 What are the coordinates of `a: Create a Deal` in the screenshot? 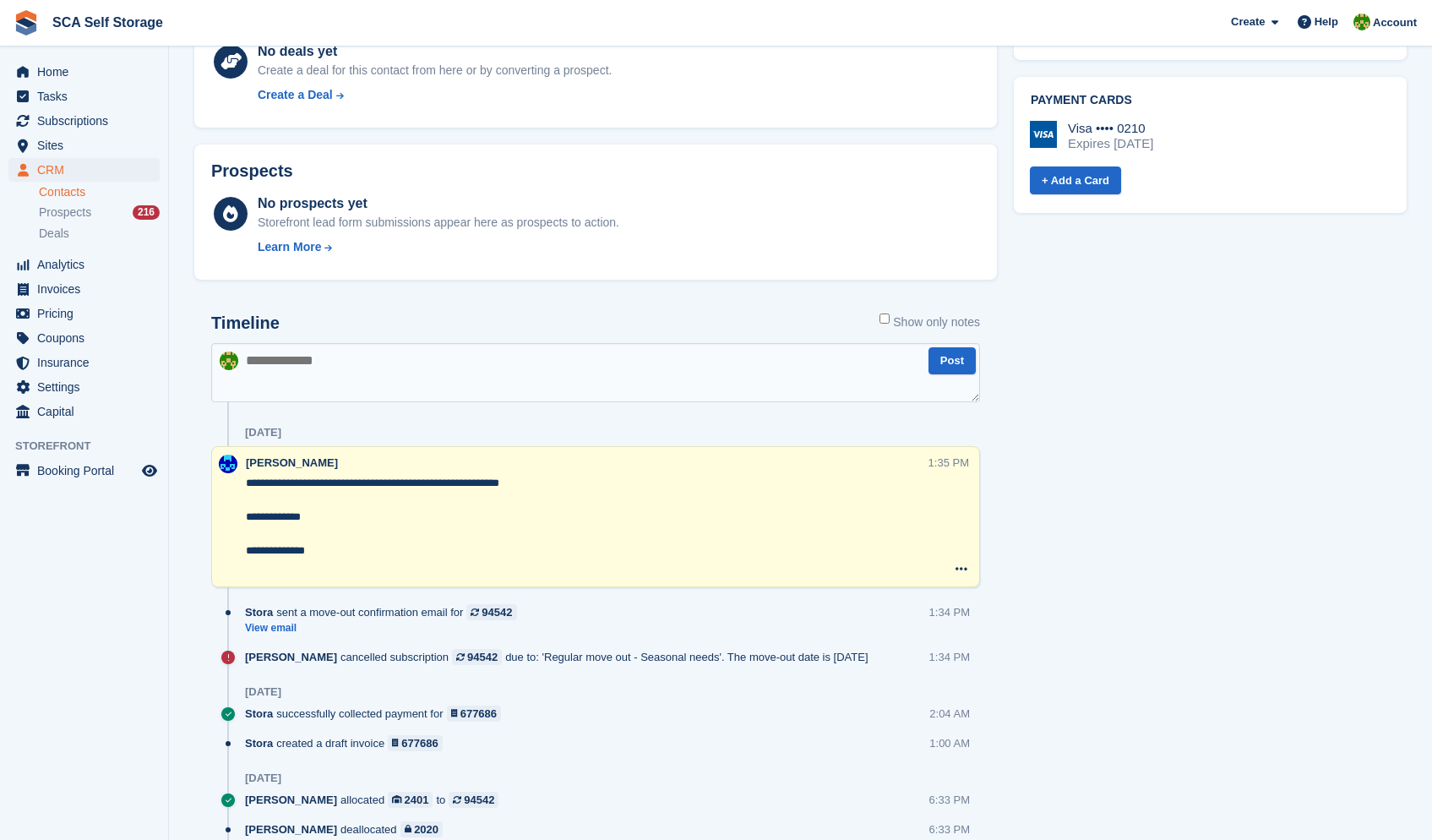 It's located at (434, 95).